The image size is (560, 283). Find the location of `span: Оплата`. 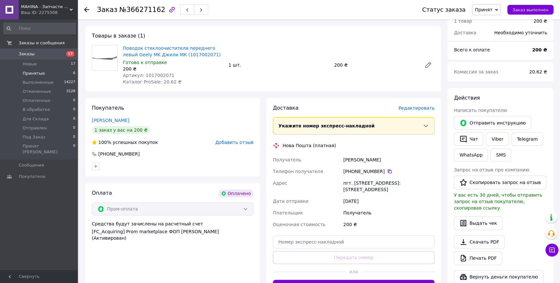

span: Оплата is located at coordinates (102, 193).